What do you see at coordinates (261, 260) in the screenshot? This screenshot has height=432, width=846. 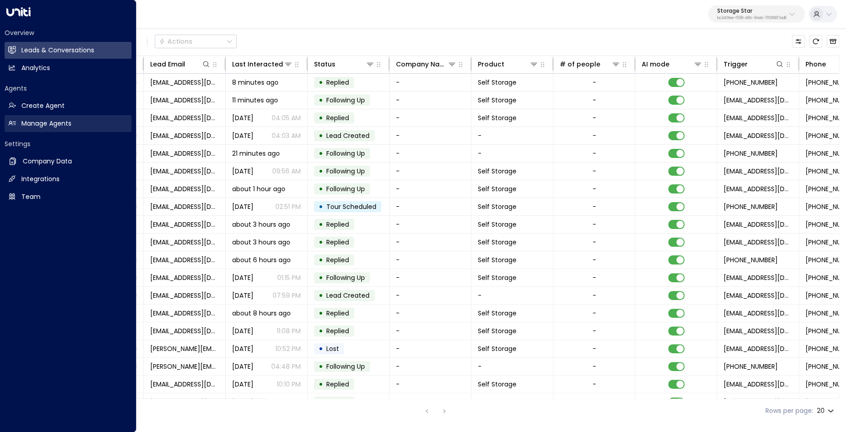 I see `span: about 6 hours ago` at bounding box center [261, 260].